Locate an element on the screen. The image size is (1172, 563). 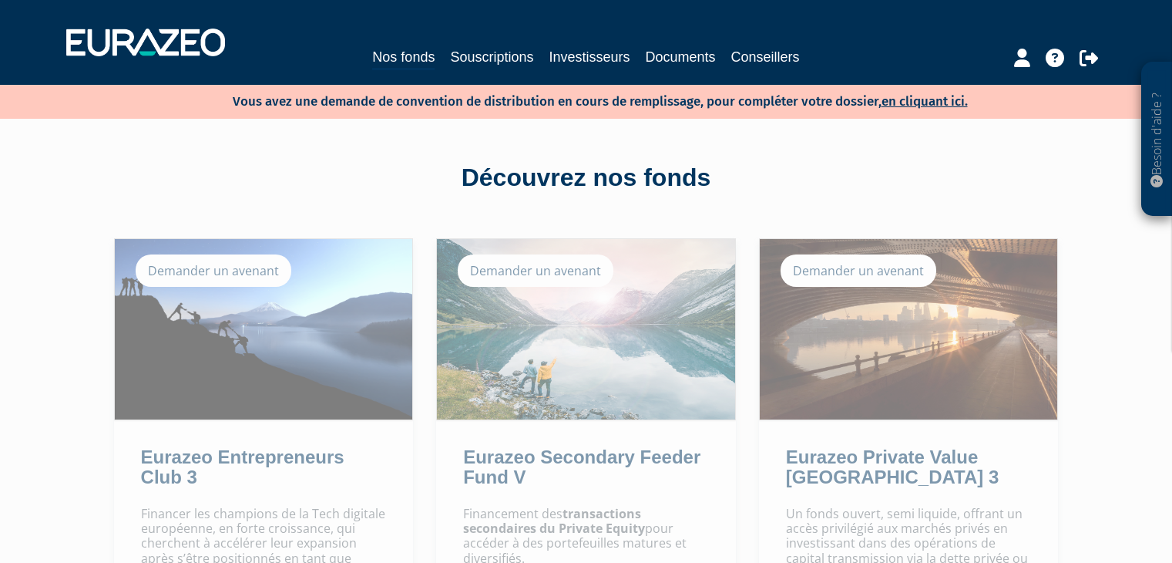
a: Nos fonds is located at coordinates (403, 58).